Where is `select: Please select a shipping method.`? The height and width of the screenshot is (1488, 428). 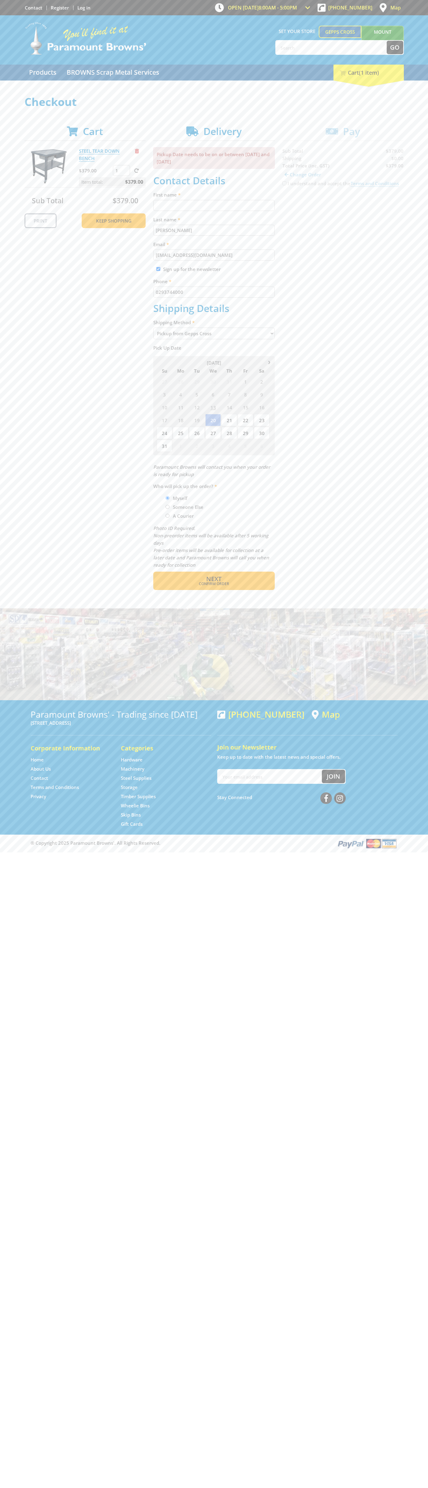
select: Please select a shipping method. is located at coordinates (214, 334).